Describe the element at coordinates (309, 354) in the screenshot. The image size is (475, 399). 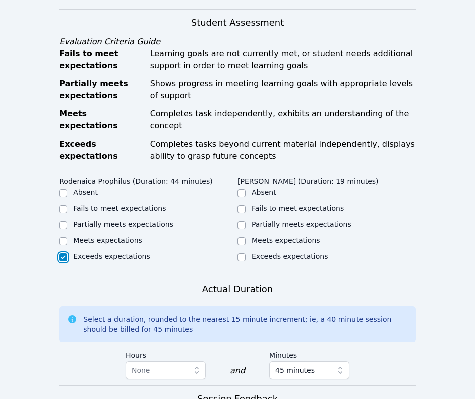
I see `label: Minutes` at that location.